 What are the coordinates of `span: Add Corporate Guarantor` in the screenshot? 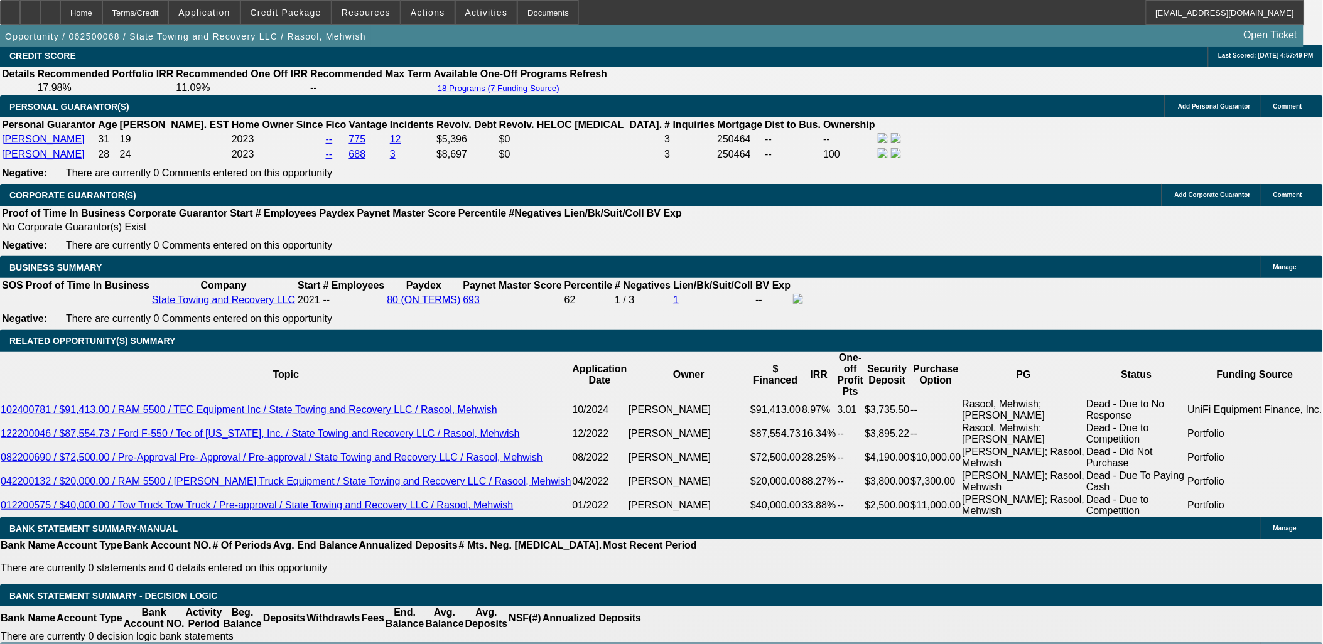 It's located at (1212, 195).